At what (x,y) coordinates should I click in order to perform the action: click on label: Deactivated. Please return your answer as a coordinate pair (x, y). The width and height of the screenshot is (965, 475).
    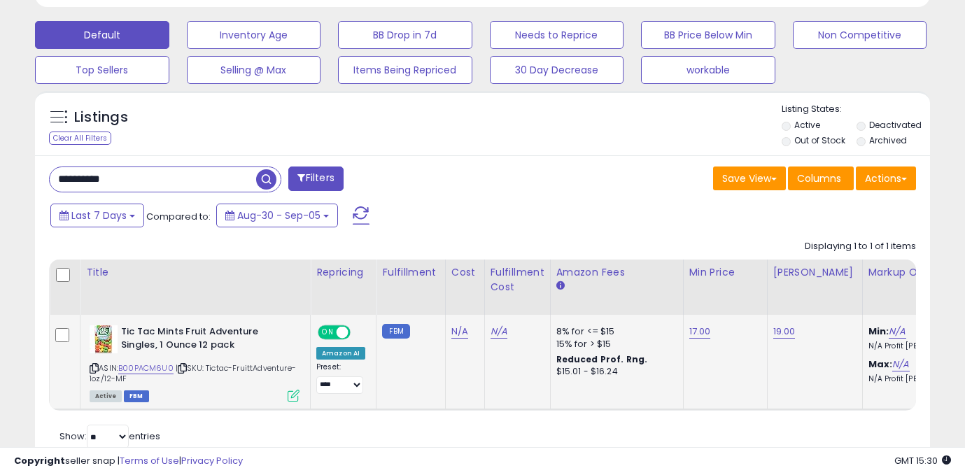
    Looking at the image, I should click on (895, 125).